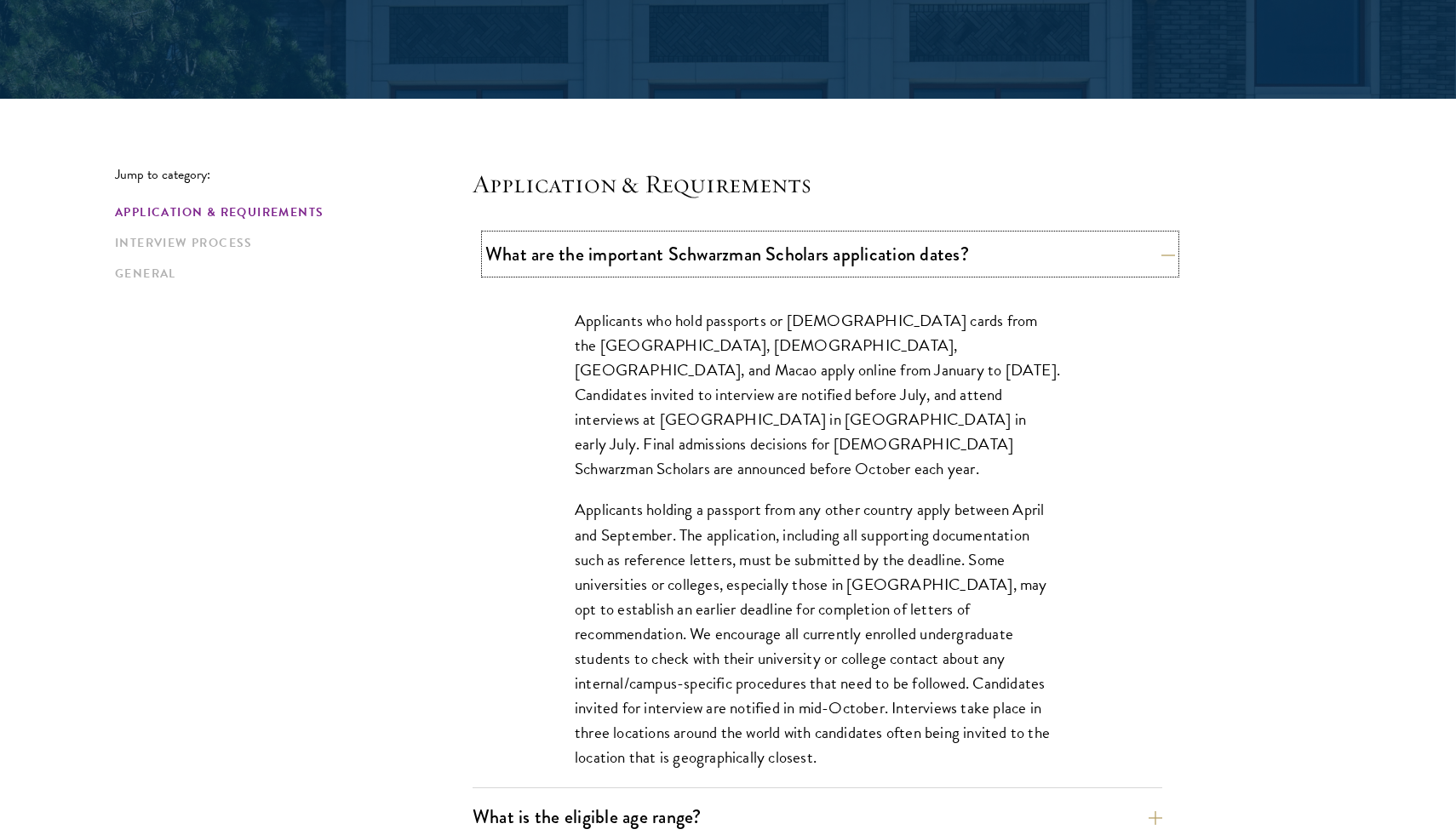 This screenshot has height=835, width=1456. Describe the element at coordinates (289, 243) in the screenshot. I see `a: Interview Process` at that location.